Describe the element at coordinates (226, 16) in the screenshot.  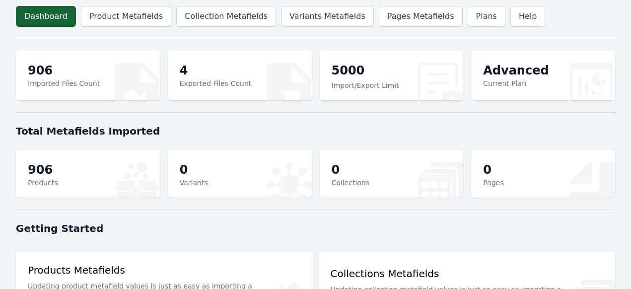
I see `a: Collection Metafields` at that location.